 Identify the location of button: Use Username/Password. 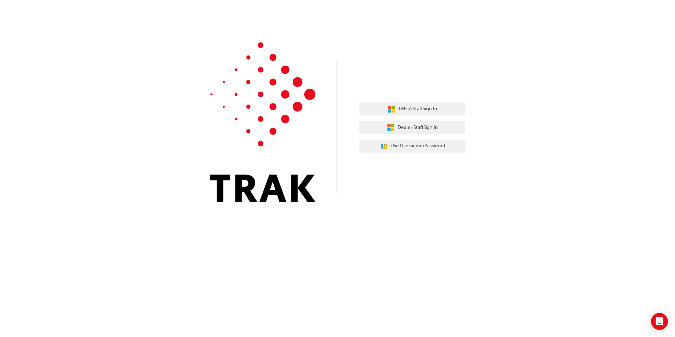
(412, 146).